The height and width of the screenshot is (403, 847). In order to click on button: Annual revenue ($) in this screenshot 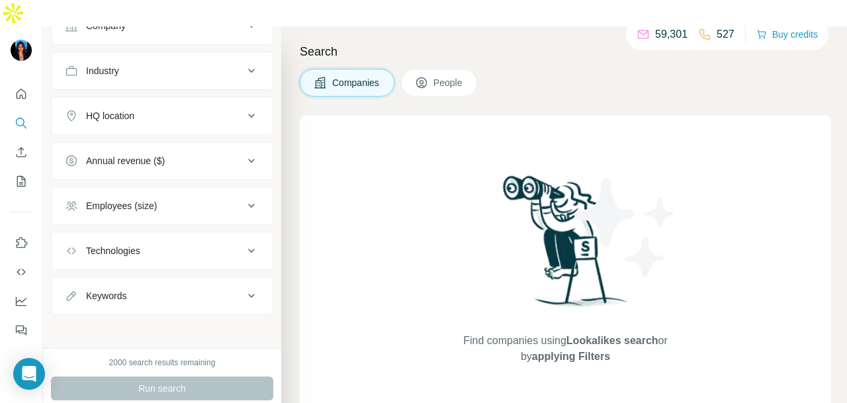, I will do `click(162, 161)`.